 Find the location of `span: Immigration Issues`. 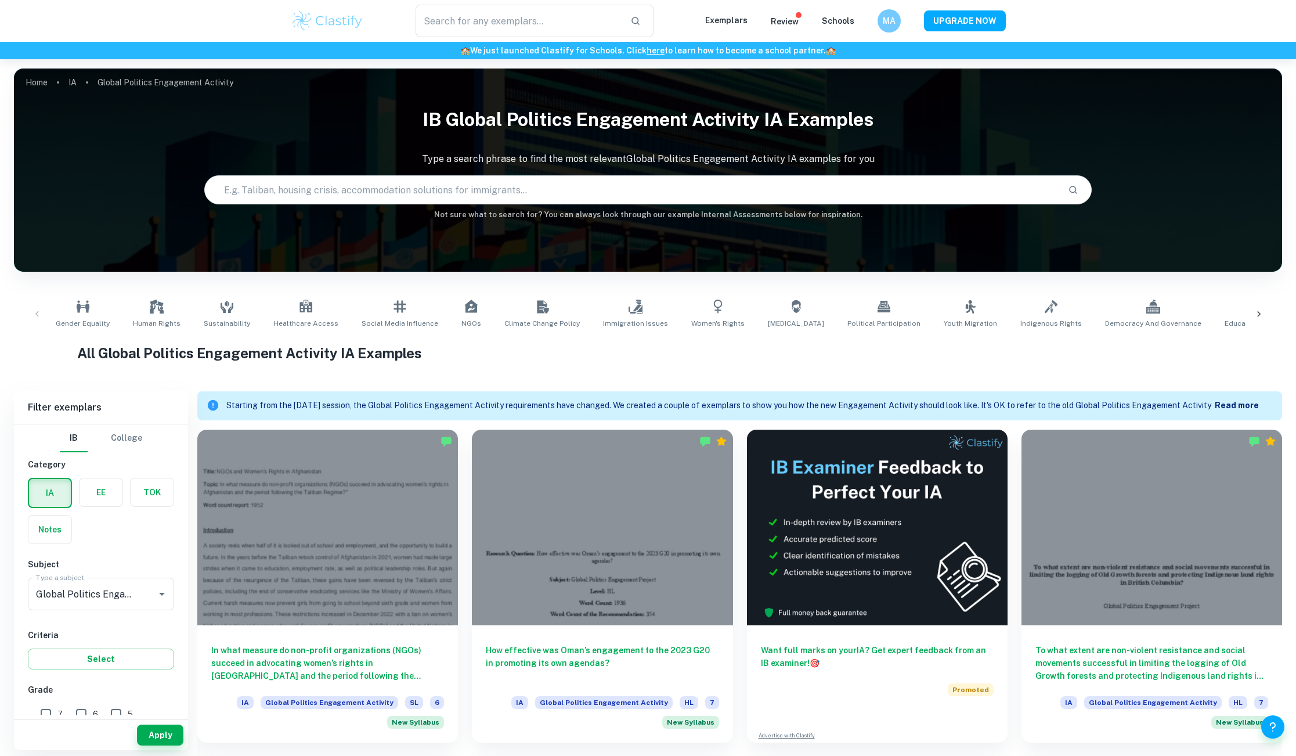

span: Immigration Issues is located at coordinates (636, 323).